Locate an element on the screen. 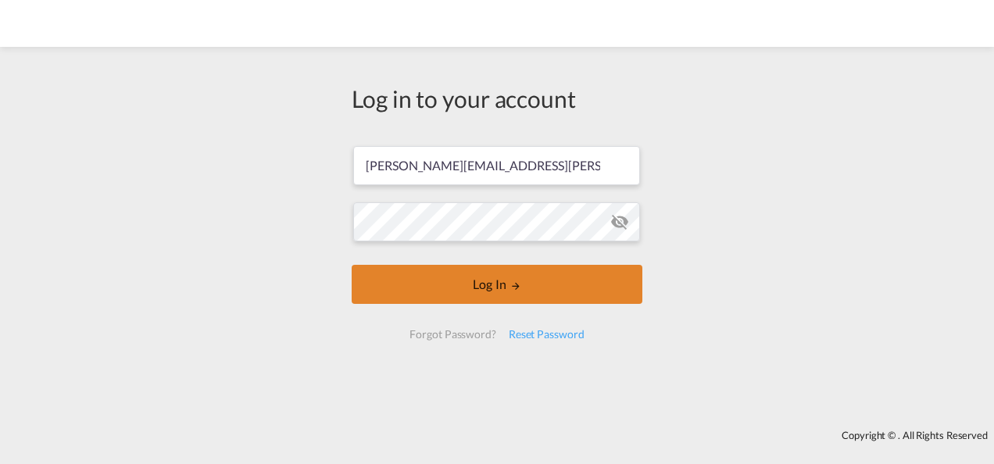 The image size is (994, 464). div: Log in to your account is located at coordinates (497, 98).